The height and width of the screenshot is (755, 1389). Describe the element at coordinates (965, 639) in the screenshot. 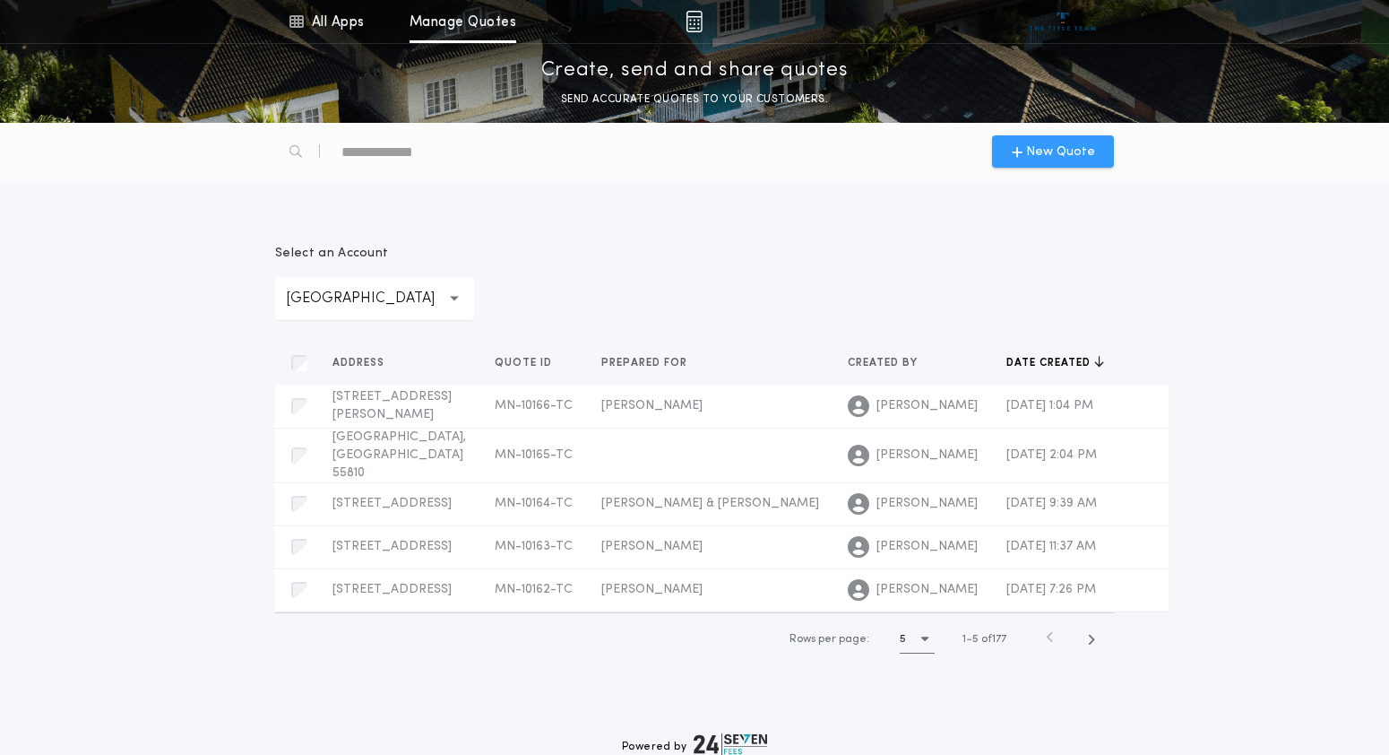

I see `span: 1` at that location.